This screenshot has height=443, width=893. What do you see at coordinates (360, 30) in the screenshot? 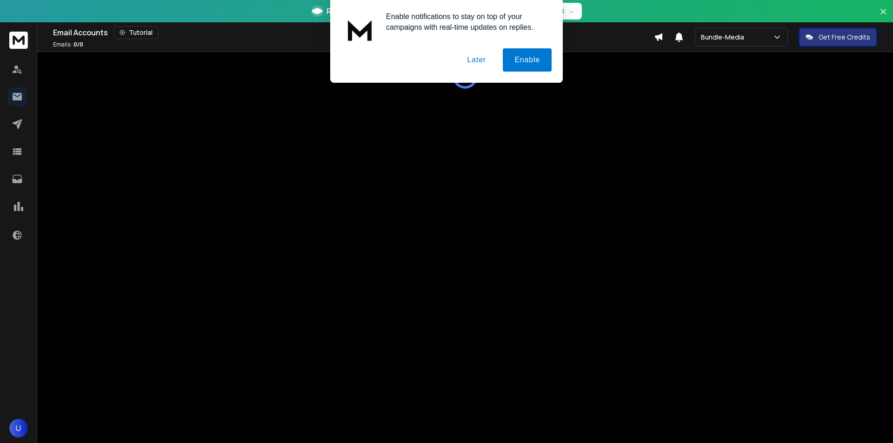
I see `img: notification icon` at bounding box center [360, 30].